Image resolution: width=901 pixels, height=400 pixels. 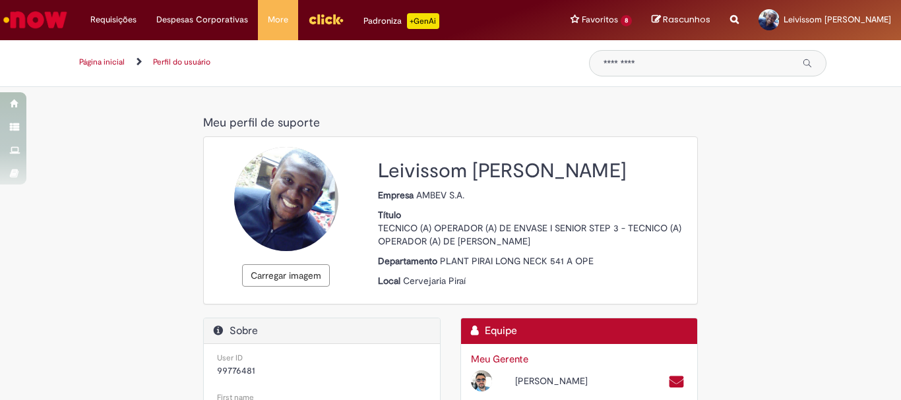 I want to click on a: Página inicial, so click(x=102, y=62).